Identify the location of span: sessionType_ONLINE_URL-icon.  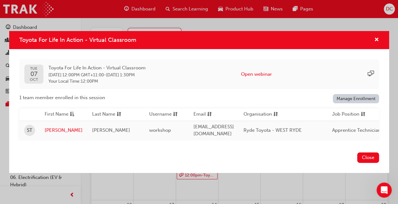
(371, 74).